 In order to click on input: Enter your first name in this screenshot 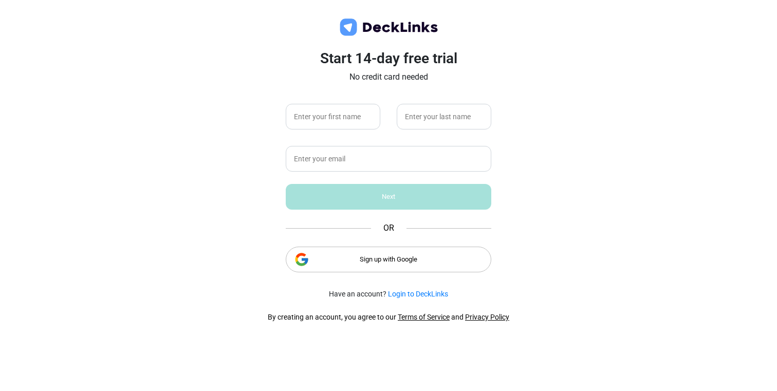, I will do `click(333, 117)`.